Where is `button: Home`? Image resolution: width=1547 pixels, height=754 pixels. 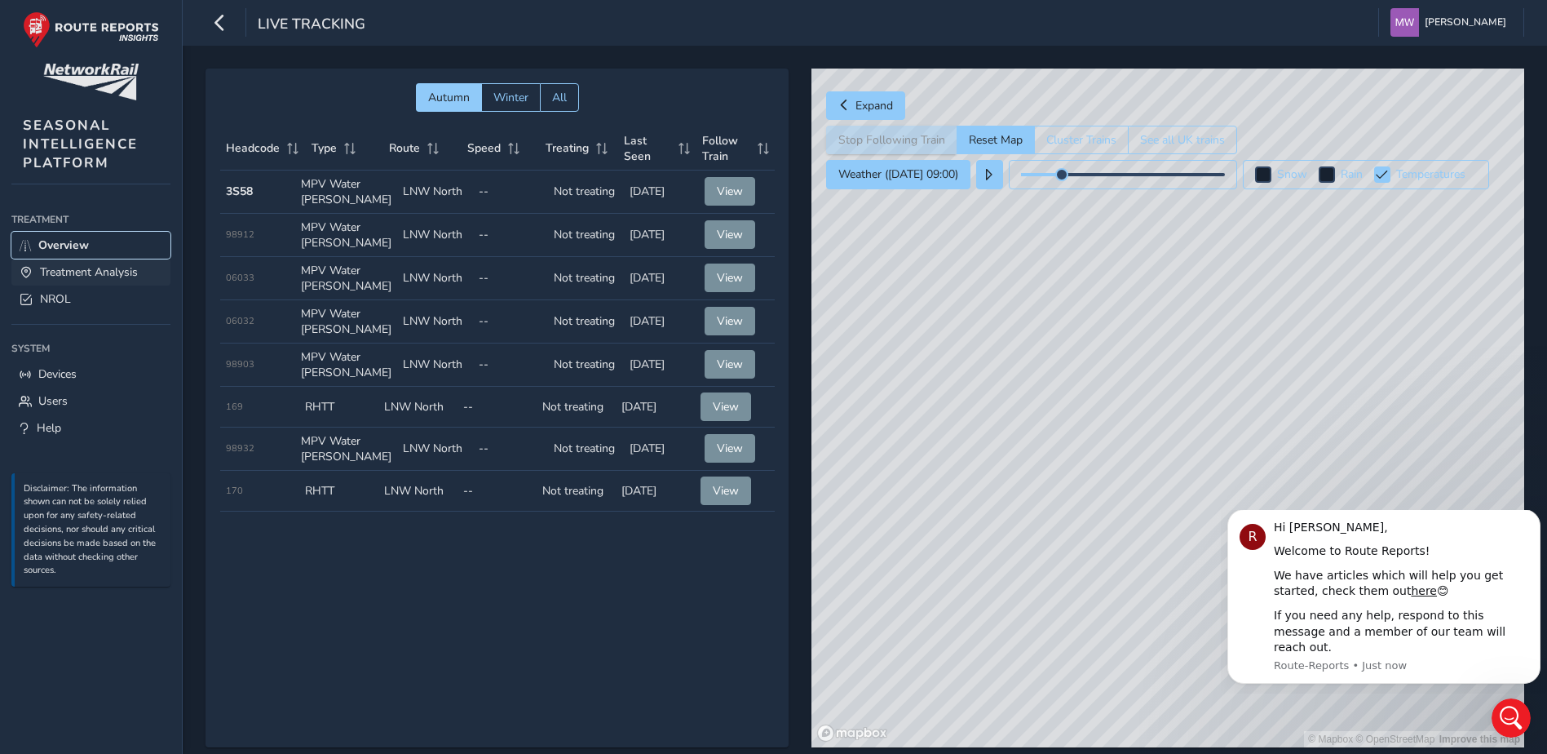 button: Home is located at coordinates (271, 22).